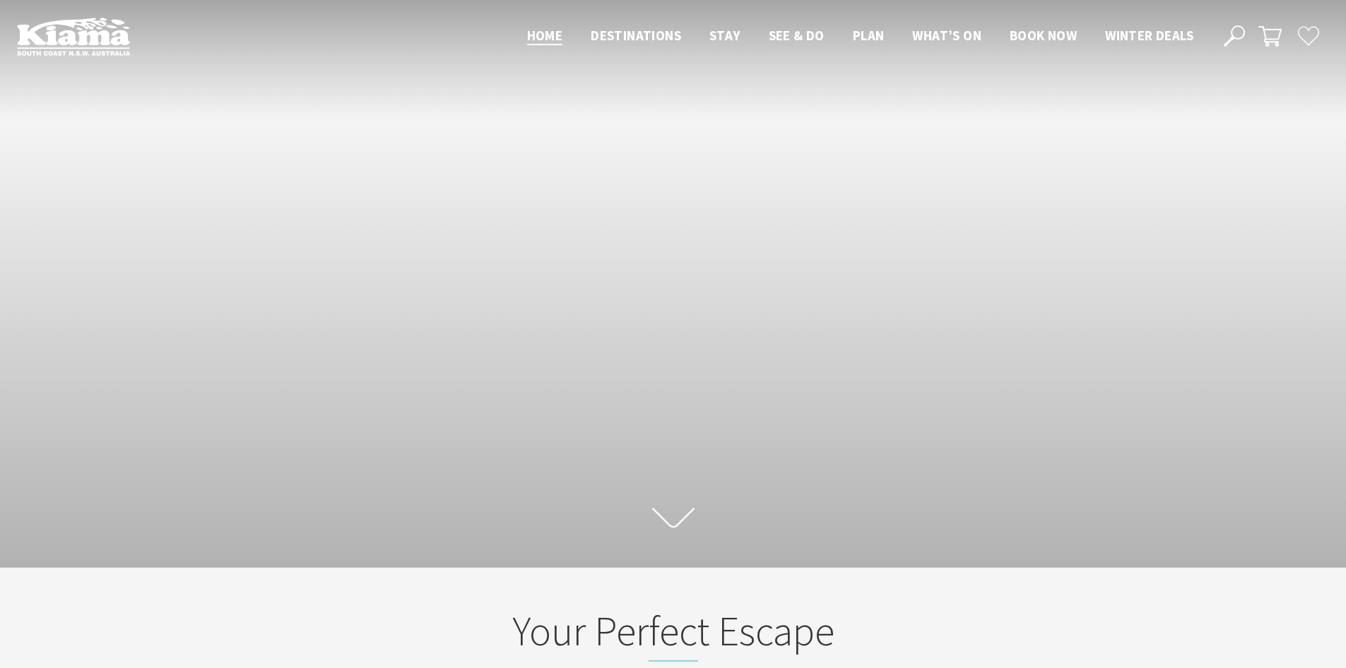 This screenshot has height=668, width=1346. Describe the element at coordinates (73, 36) in the screenshot. I see `img: Kiama Logo` at that location.